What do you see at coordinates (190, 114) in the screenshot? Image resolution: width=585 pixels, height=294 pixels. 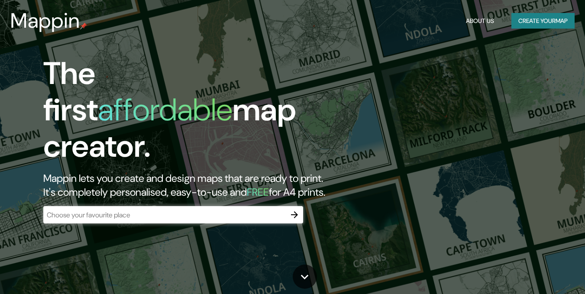 I see `h1: The first map creator.` at bounding box center [190, 114].